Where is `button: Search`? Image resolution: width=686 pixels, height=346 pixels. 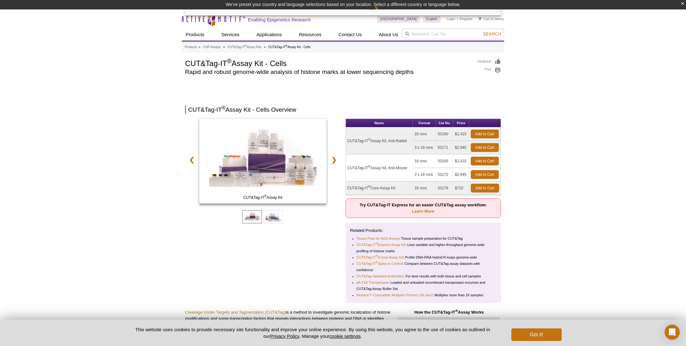
button: Search is located at coordinates (493, 34).